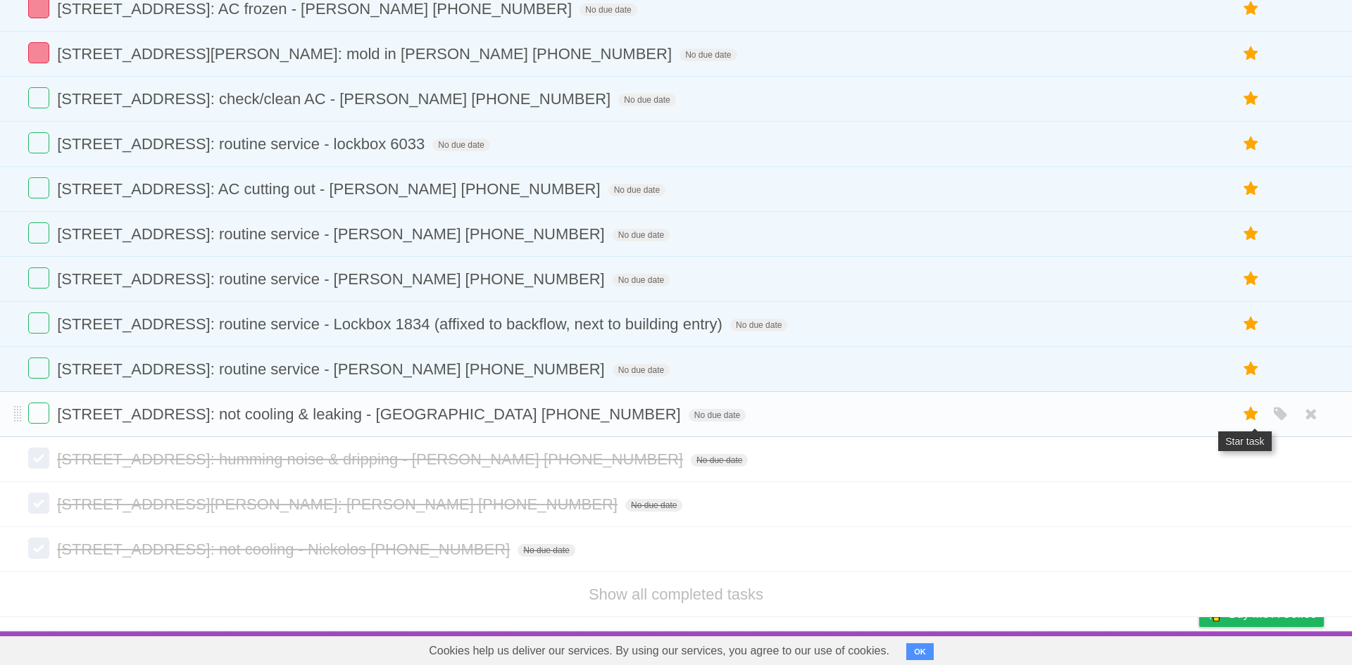 The height and width of the screenshot is (665, 1352). I want to click on a: Developers, so click(1086, 648).